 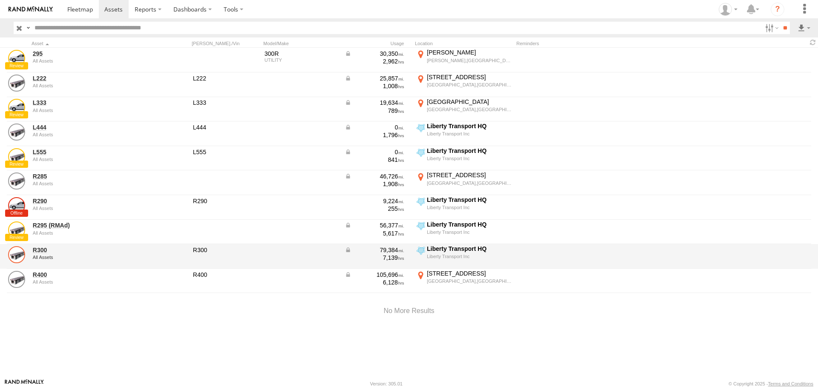 I want to click on div: Version: 305.01, so click(x=386, y=384).